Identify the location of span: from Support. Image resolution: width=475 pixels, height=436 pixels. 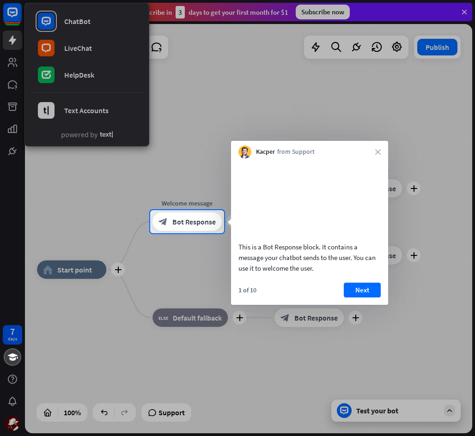
(296, 152).